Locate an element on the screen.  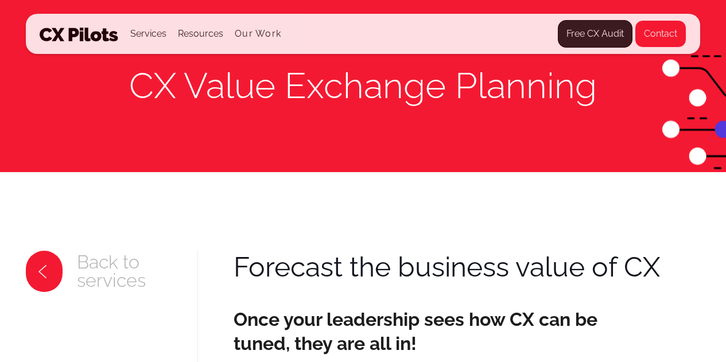
h2: Back to services is located at coordinates (137, 271).